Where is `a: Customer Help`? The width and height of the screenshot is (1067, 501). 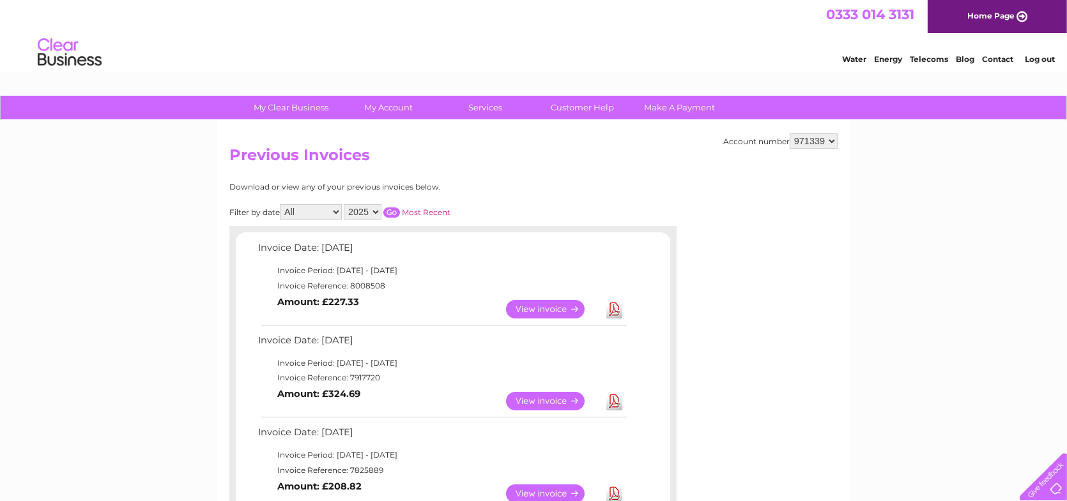 a: Customer Help is located at coordinates (583, 107).